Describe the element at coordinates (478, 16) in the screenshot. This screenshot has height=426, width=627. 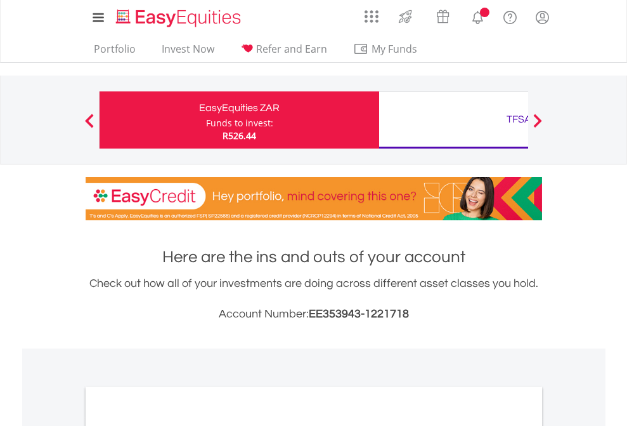
I see `a: Notifications` at that location.